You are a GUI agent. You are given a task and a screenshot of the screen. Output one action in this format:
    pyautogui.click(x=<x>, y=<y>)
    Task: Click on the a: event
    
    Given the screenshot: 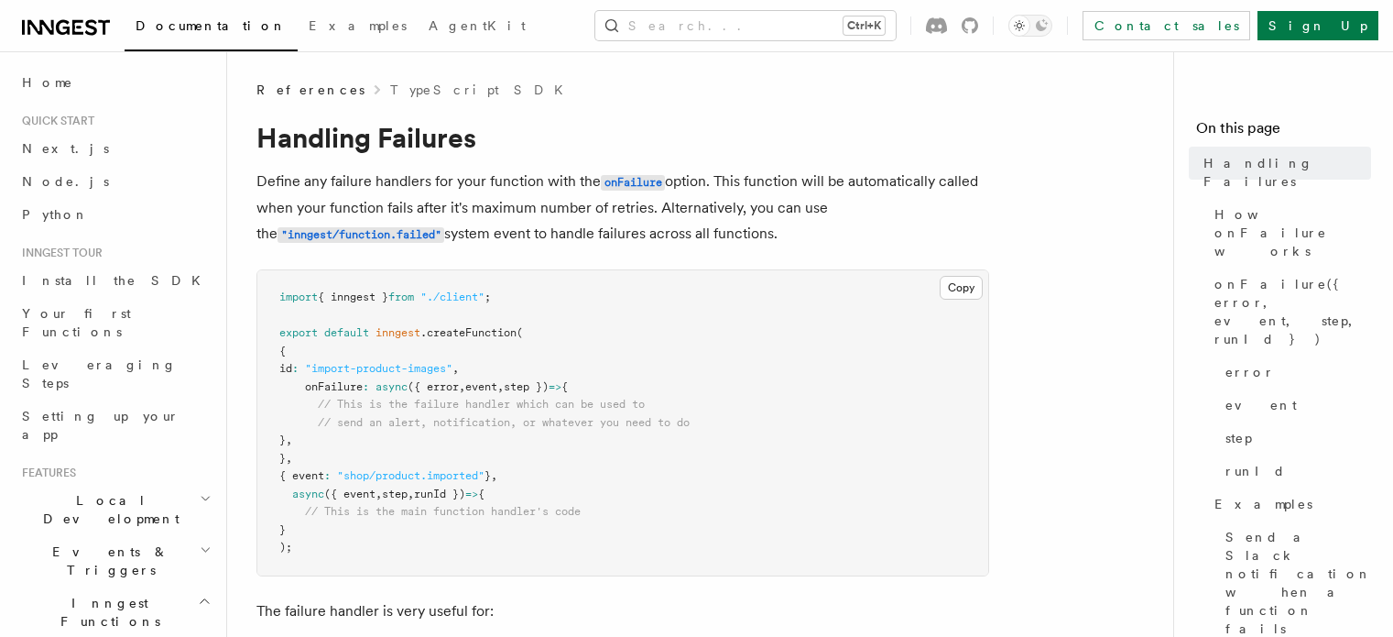 What is the action you would take?
    pyautogui.click(x=1294, y=405)
    